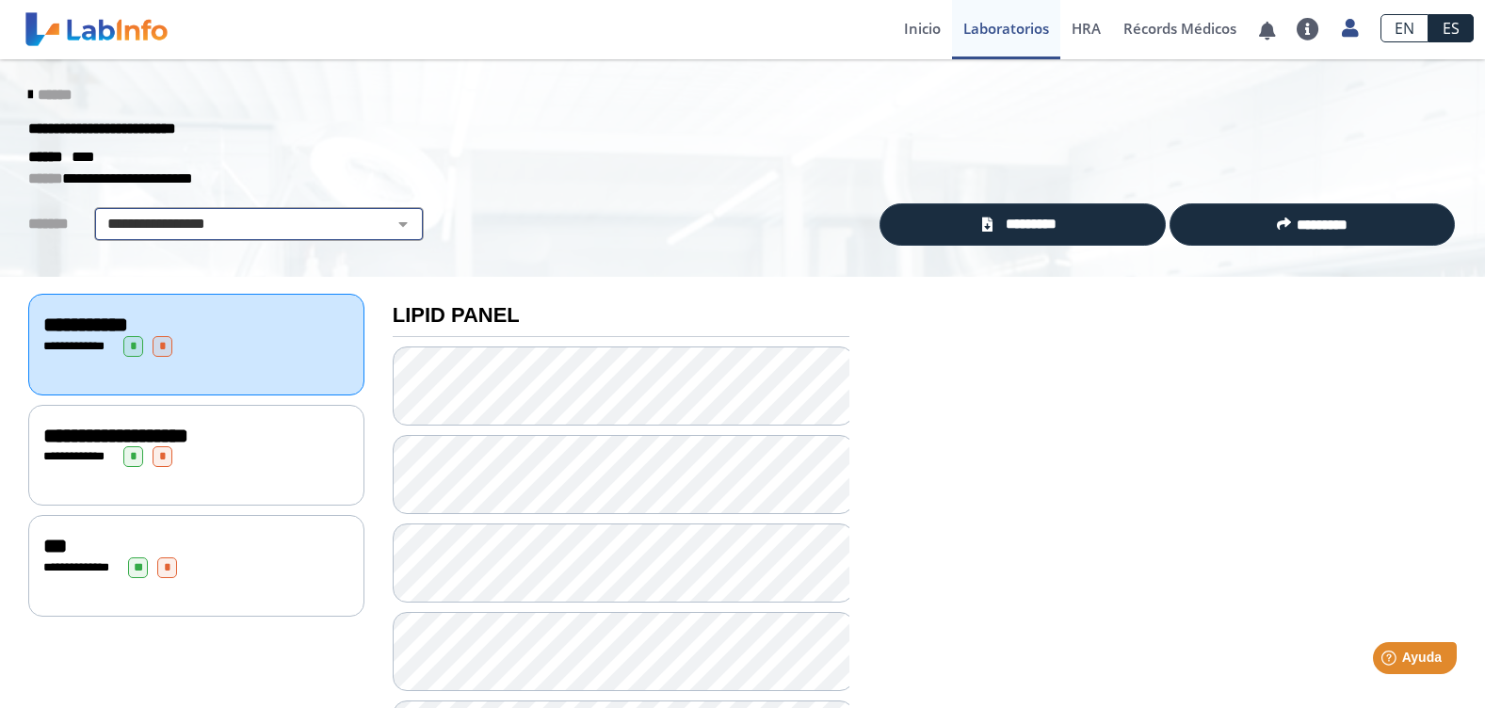 This screenshot has width=1485, height=708. What do you see at coordinates (105, 23) in the screenshot?
I see `span: Ayuda` at bounding box center [105, 23].